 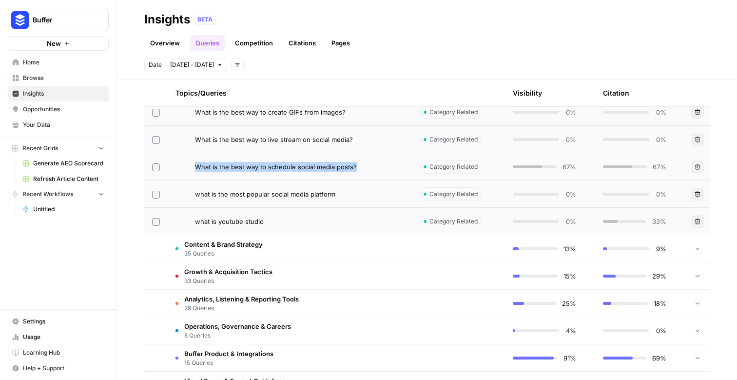 What do you see at coordinates (616, 93) in the screenshot?
I see `div: Citation` at bounding box center [616, 93].